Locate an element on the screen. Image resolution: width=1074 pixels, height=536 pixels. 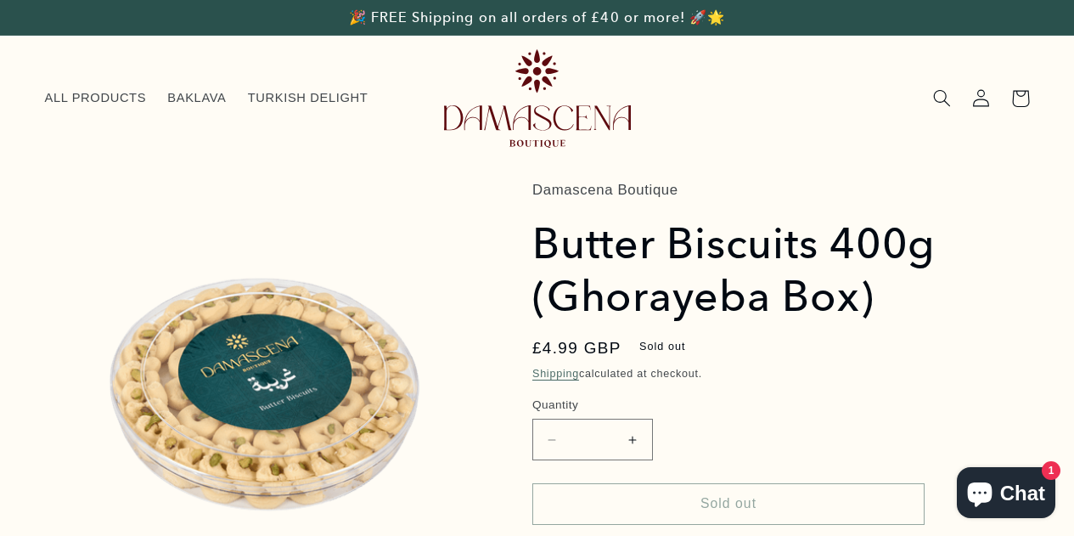
a: ALL PRODUCTS is located at coordinates (95, 98).